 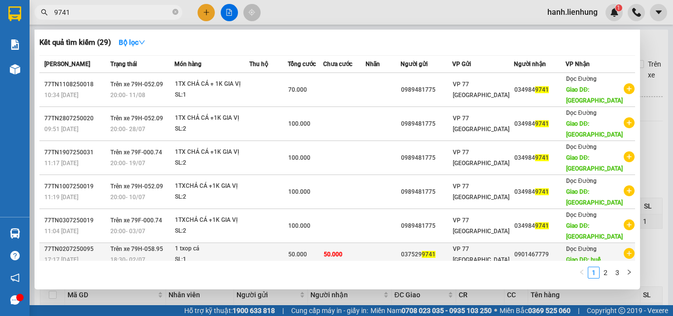 I want to click on img: logo-vxr, so click(x=15, y=14).